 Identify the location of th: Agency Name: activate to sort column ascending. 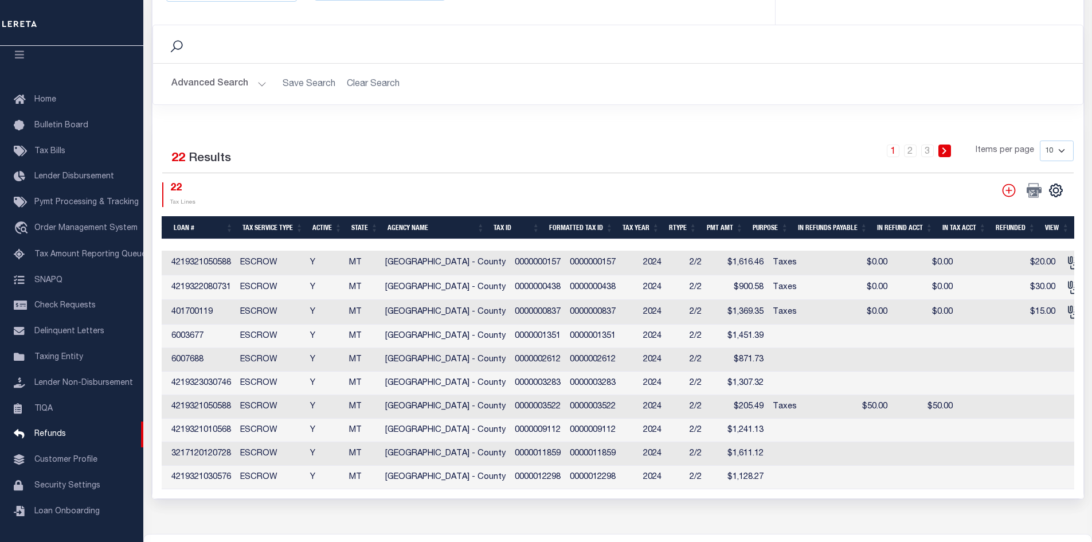
(436, 228).